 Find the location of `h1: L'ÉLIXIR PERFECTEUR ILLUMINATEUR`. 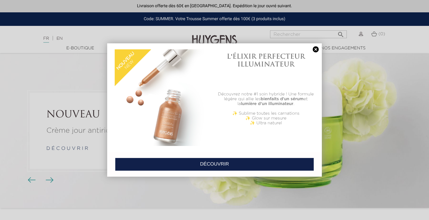

h1: L'ÉLIXIR PERFECTEUR ILLUMINATEUR is located at coordinates (266, 60).